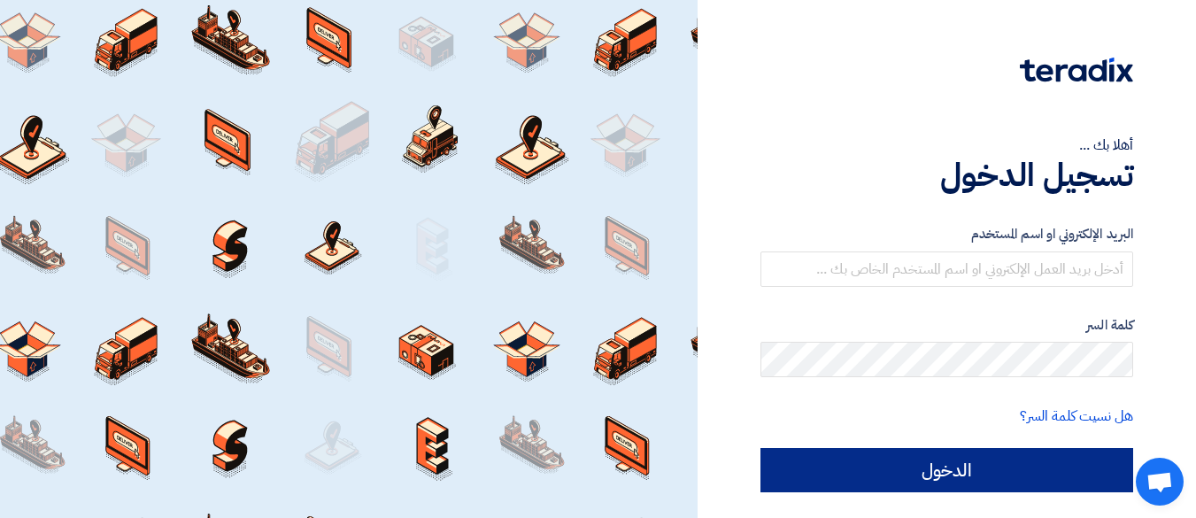  Describe the element at coordinates (946, 175) in the screenshot. I see `h1: تسجيل الدخول` at that location.